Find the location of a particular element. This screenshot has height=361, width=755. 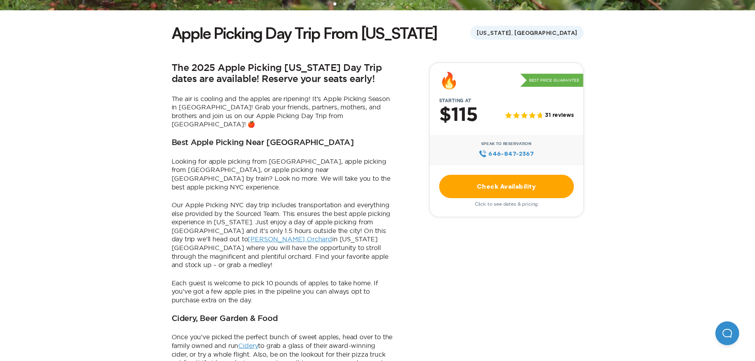

p: Best Price Guarantee is located at coordinates (551, 80).